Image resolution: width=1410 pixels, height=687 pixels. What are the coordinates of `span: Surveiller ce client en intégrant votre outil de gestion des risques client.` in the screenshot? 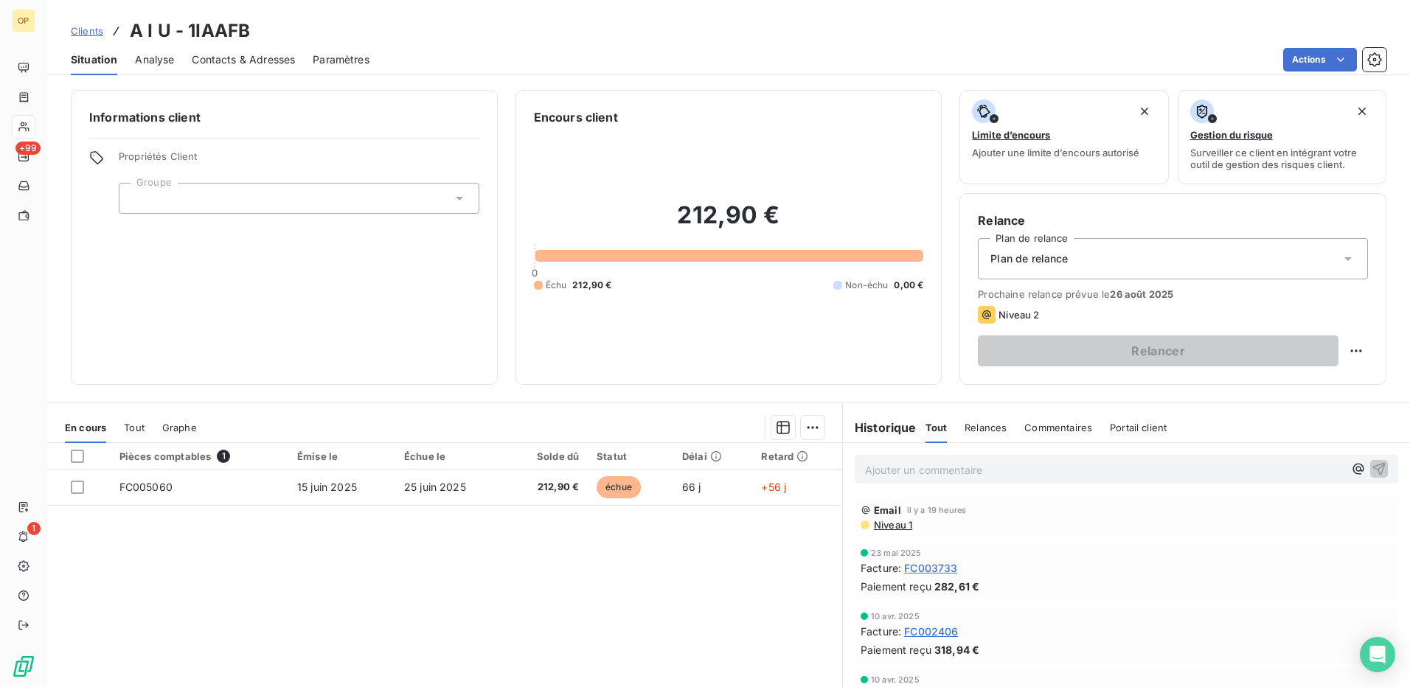 It's located at (1282, 159).